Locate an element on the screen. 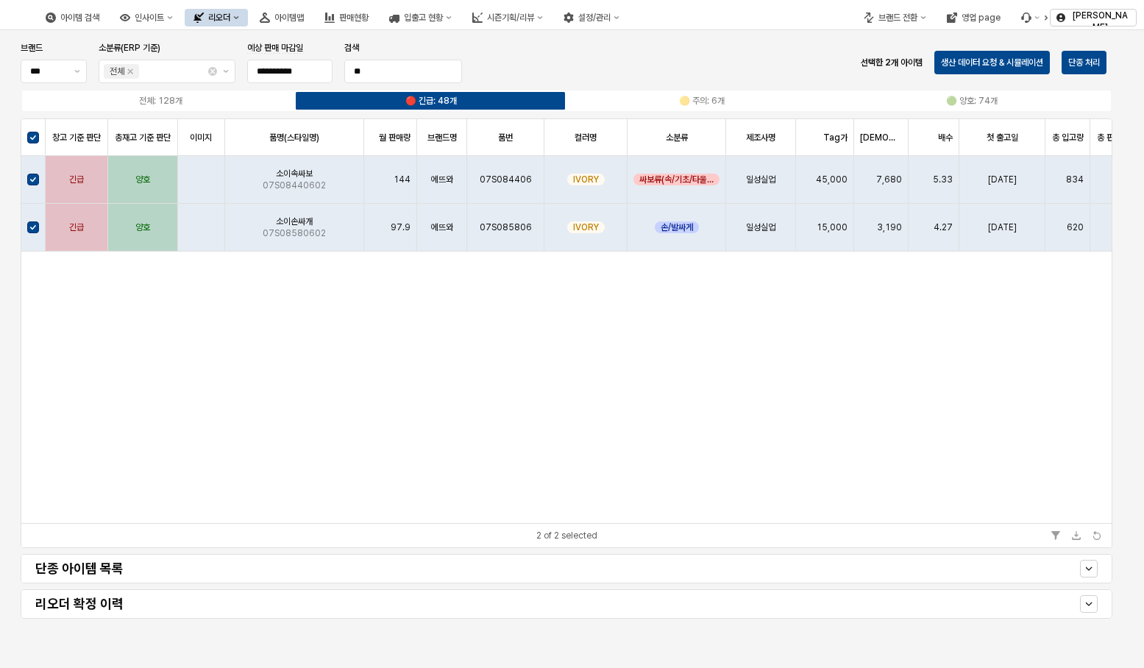  span: 4.27 is located at coordinates (943, 227).